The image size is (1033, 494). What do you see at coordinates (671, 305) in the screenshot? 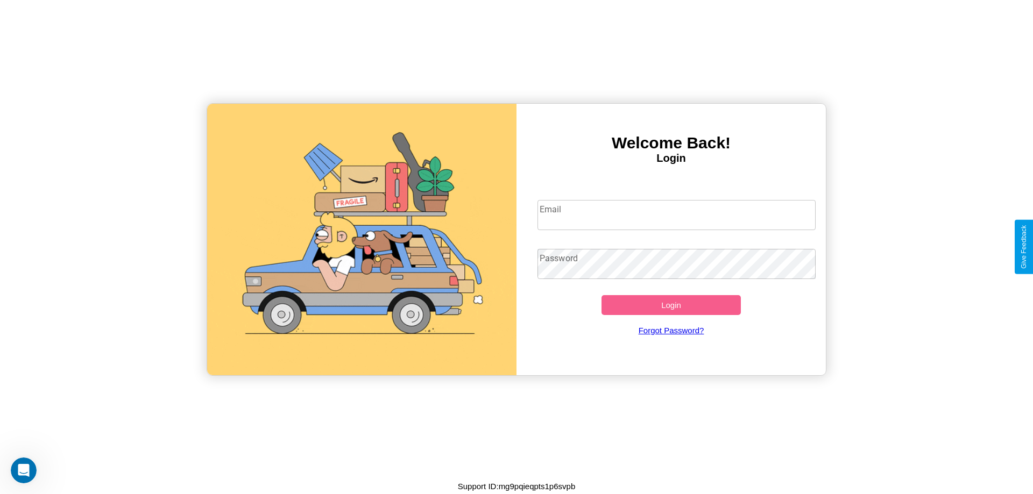
I see `button: Login` at bounding box center [671, 305].